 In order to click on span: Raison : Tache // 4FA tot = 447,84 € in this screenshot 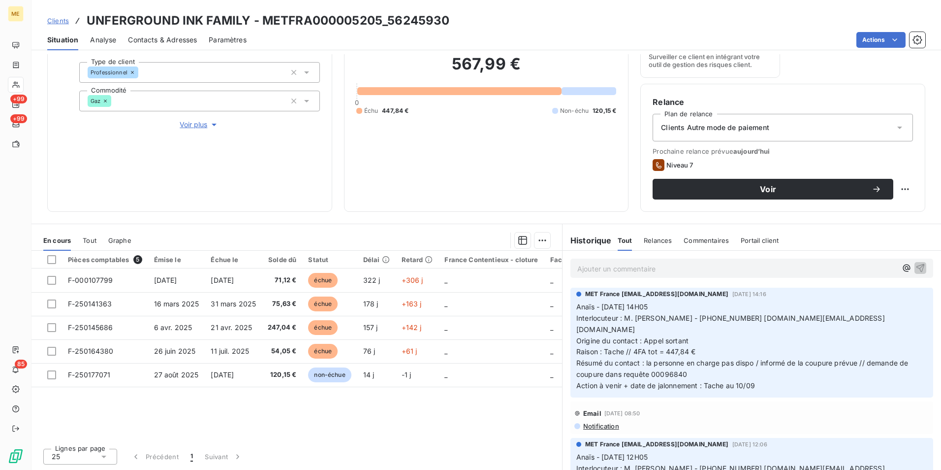, I will do `click(636, 351)`.